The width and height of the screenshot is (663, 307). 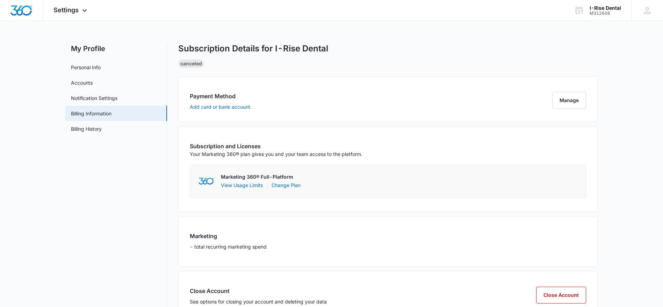 I want to click on a: Billing Information, so click(x=91, y=113).